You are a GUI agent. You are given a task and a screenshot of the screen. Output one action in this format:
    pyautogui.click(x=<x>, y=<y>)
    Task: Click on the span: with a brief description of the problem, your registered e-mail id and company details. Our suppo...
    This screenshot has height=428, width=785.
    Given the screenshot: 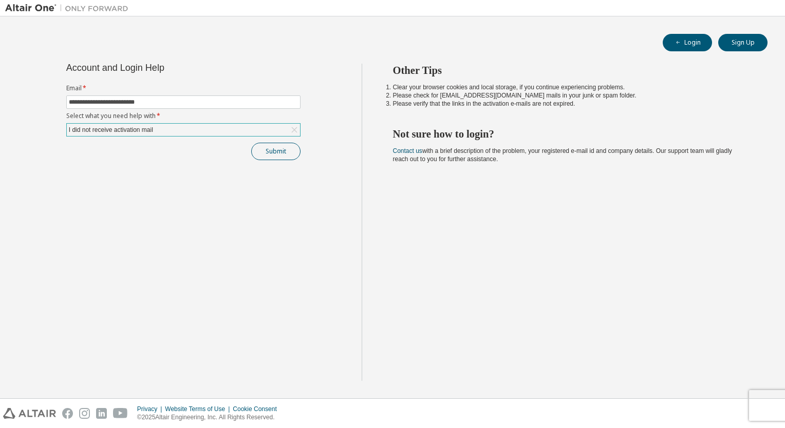 What is the action you would take?
    pyautogui.click(x=562, y=155)
    